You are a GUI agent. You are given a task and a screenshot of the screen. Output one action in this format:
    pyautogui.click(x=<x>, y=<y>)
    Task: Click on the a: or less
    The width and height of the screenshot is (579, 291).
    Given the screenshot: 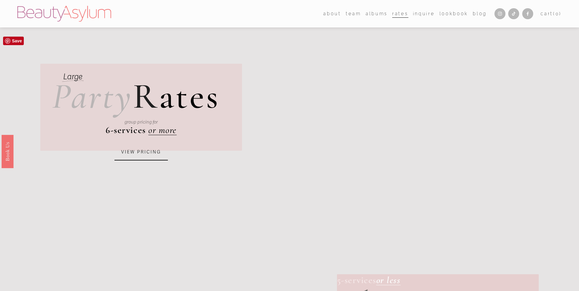 What is the action you would take?
    pyautogui.click(x=389, y=280)
    